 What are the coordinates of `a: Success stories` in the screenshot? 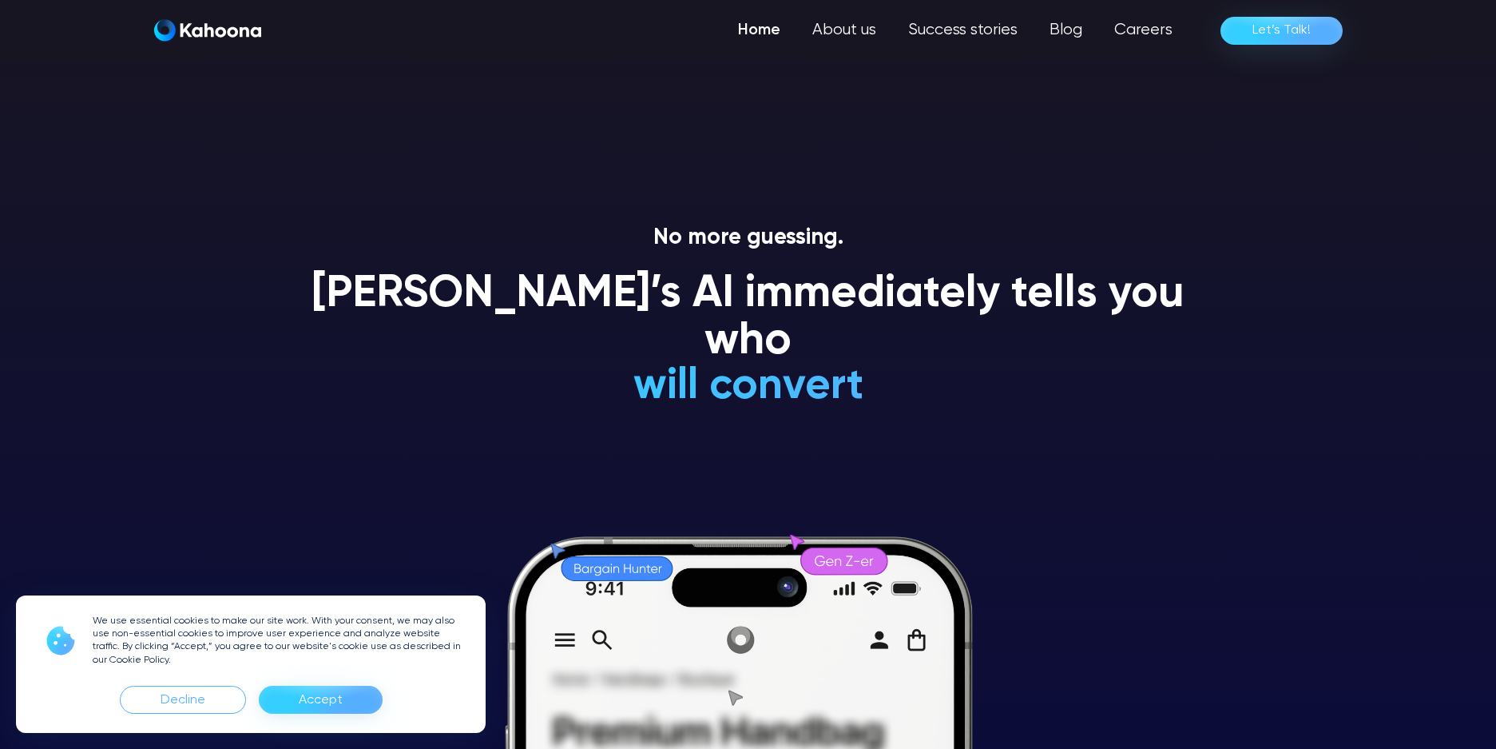 It's located at (963, 30).